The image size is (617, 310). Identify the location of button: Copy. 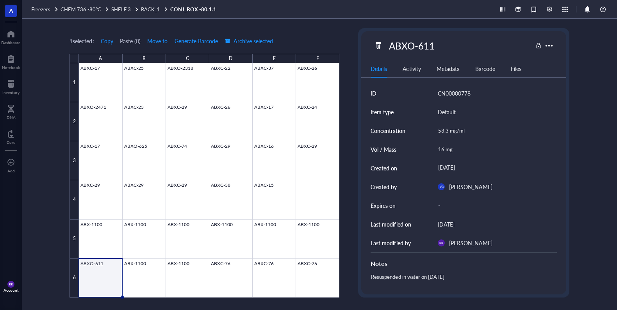
(107, 41).